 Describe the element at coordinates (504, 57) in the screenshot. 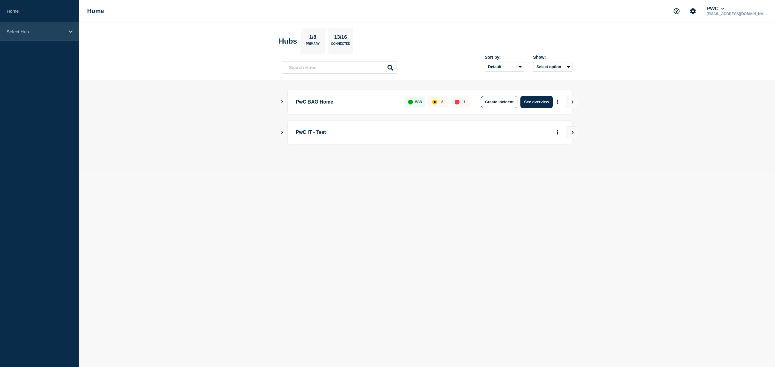

I see `div: Sort by:` at that location.